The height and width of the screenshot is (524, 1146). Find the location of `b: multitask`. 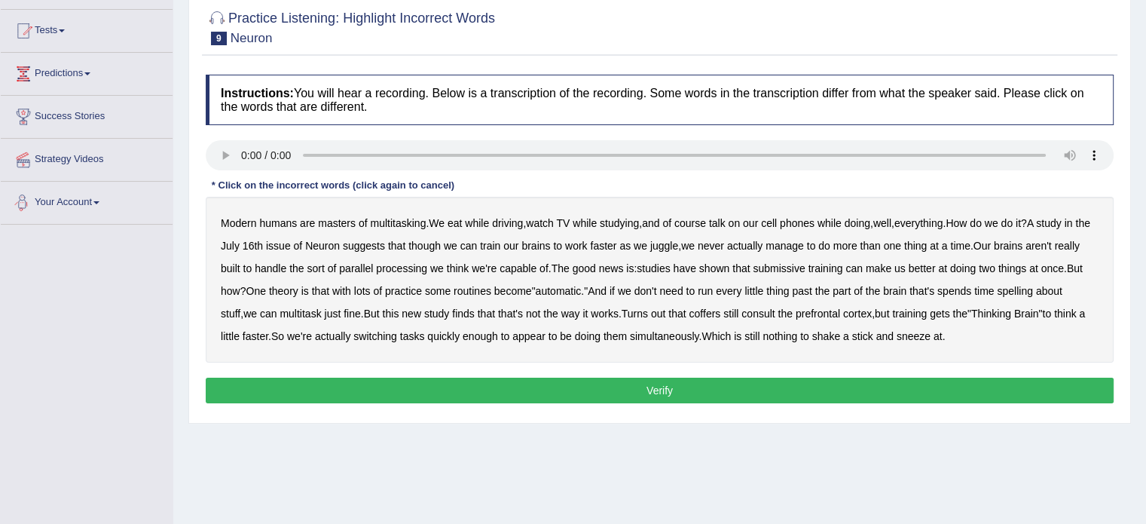

b: multitask is located at coordinates (300, 313).